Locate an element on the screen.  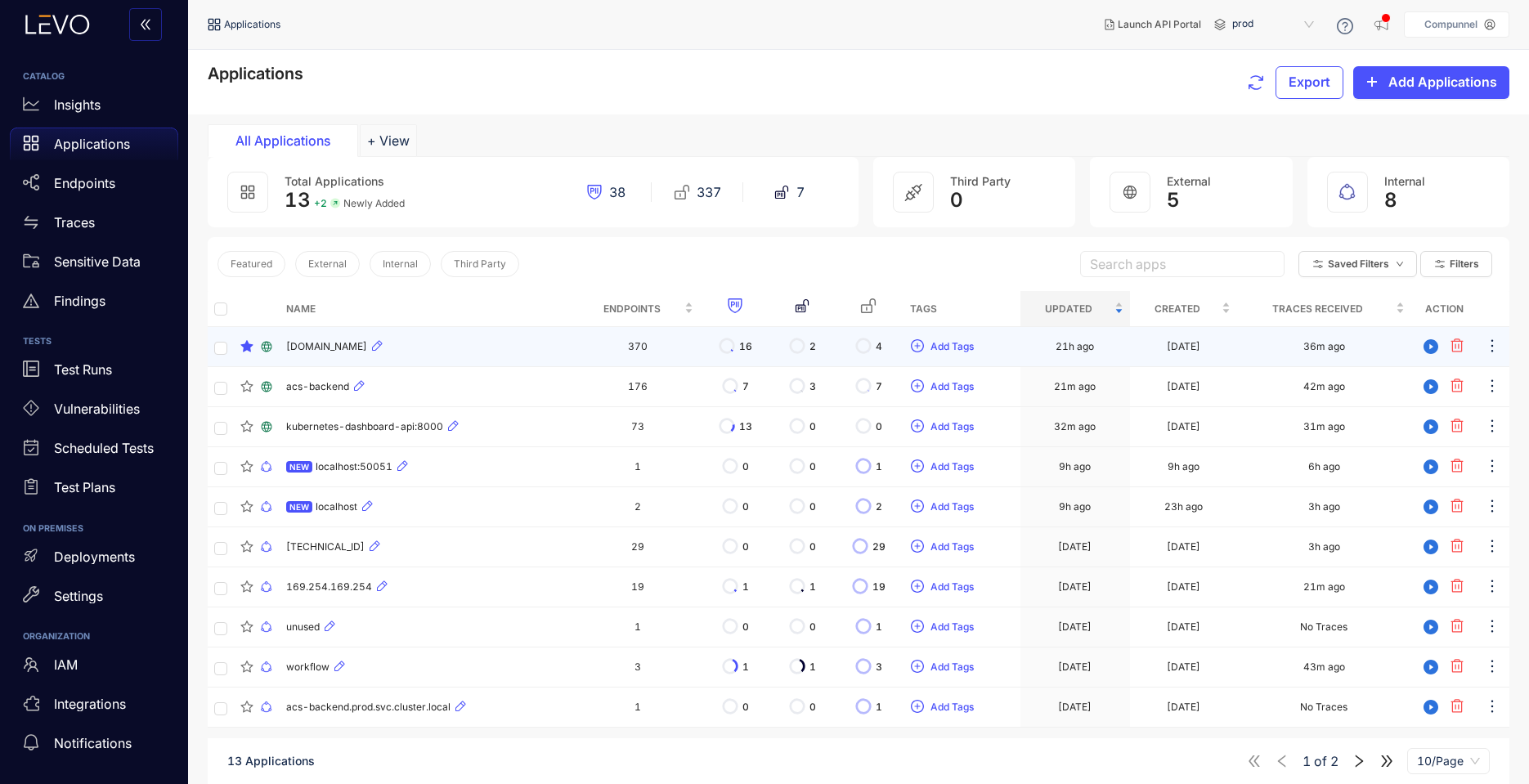
span: warning is located at coordinates (31, 301).